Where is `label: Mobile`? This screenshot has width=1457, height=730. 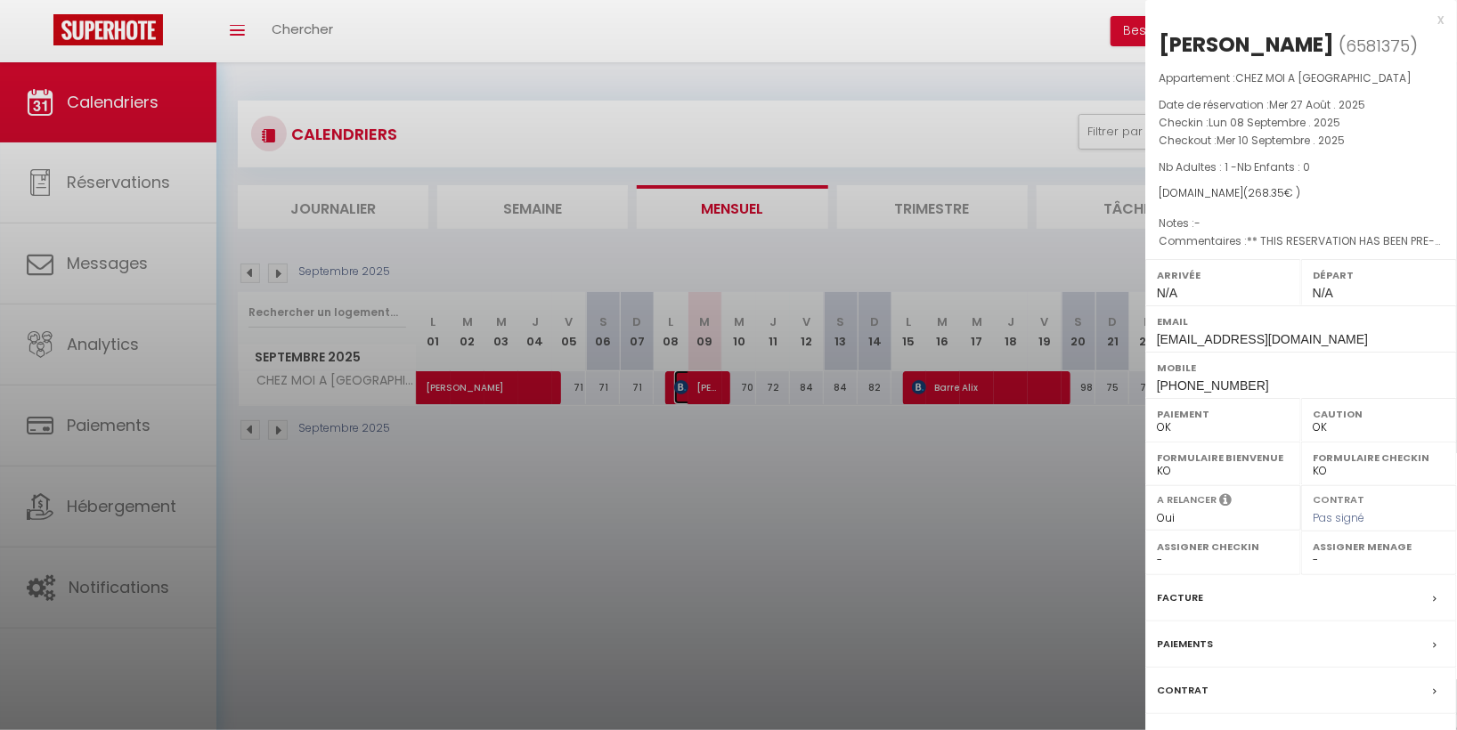 label: Mobile is located at coordinates (1301, 368).